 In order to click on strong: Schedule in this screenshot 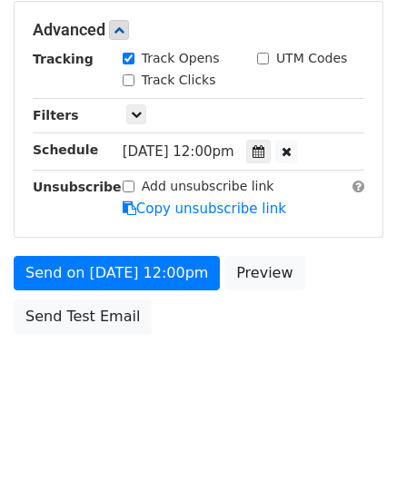, I will do `click(65, 150)`.